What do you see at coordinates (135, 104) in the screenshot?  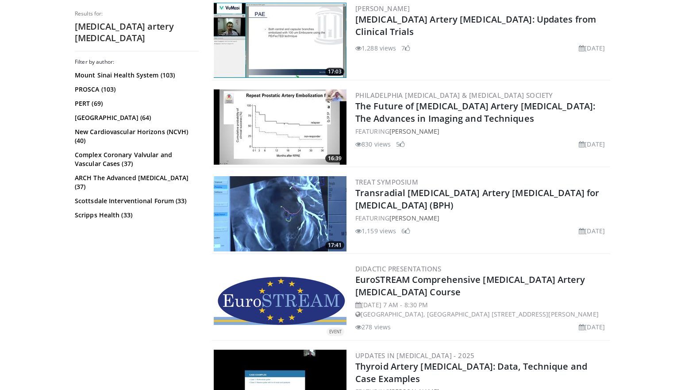 I see `a: PERT (69)` at bounding box center [135, 104].